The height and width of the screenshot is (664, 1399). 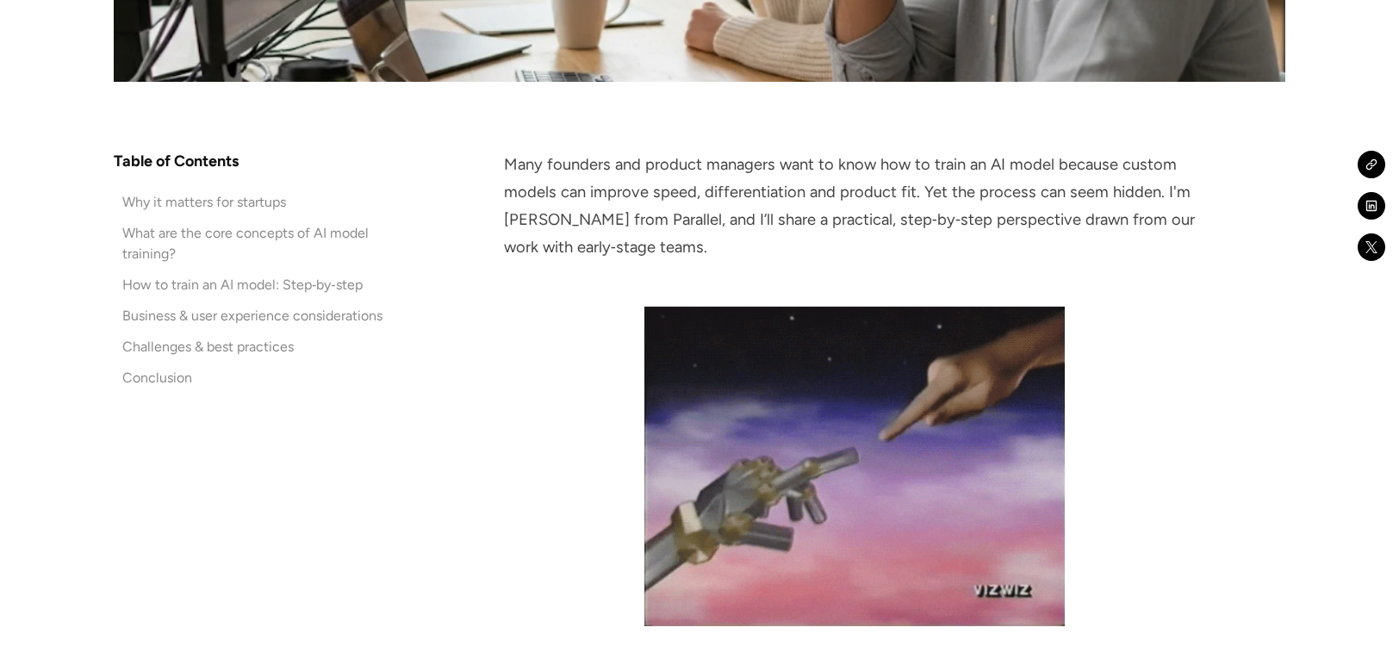 I want to click on a: Conclusion, so click(x=250, y=378).